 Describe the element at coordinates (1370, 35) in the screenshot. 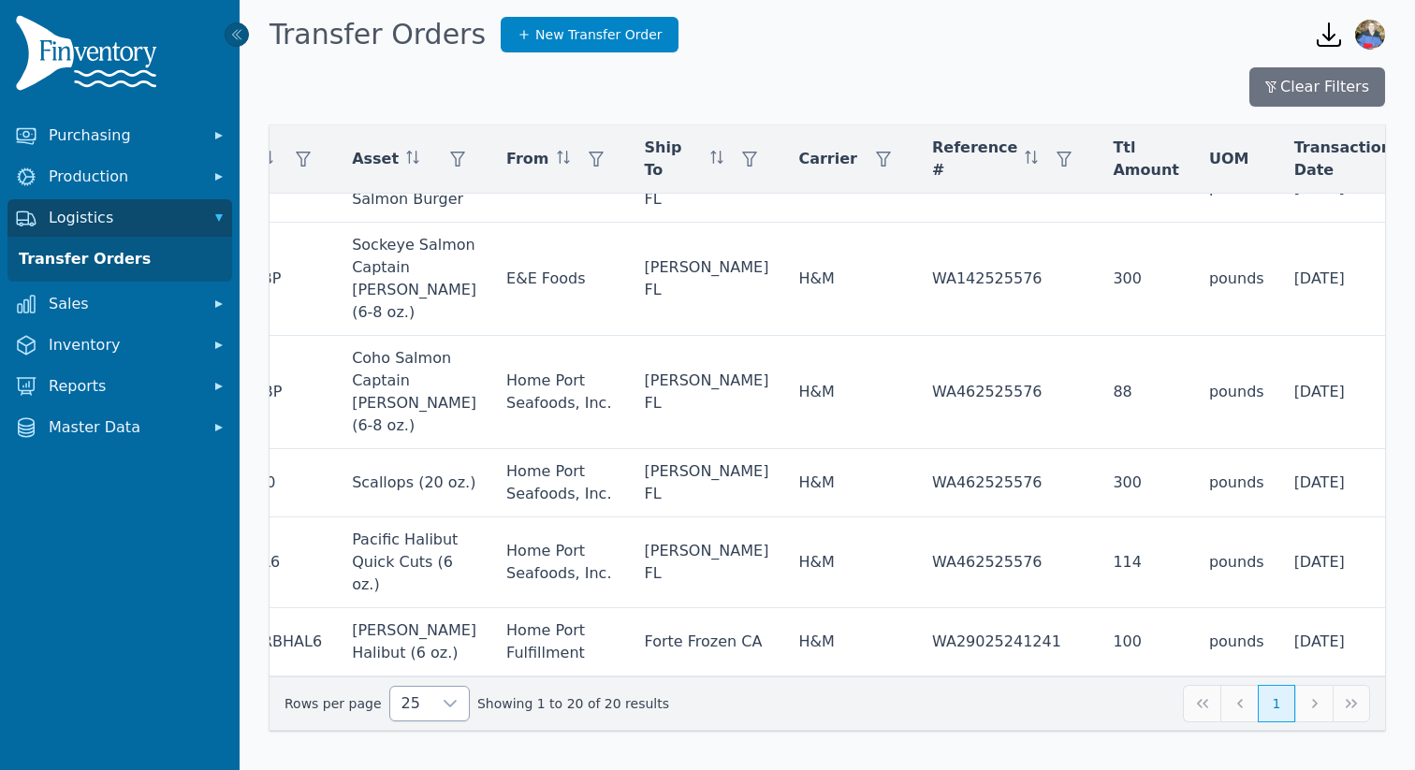

I see `img: Jennifer Keith` at that location.